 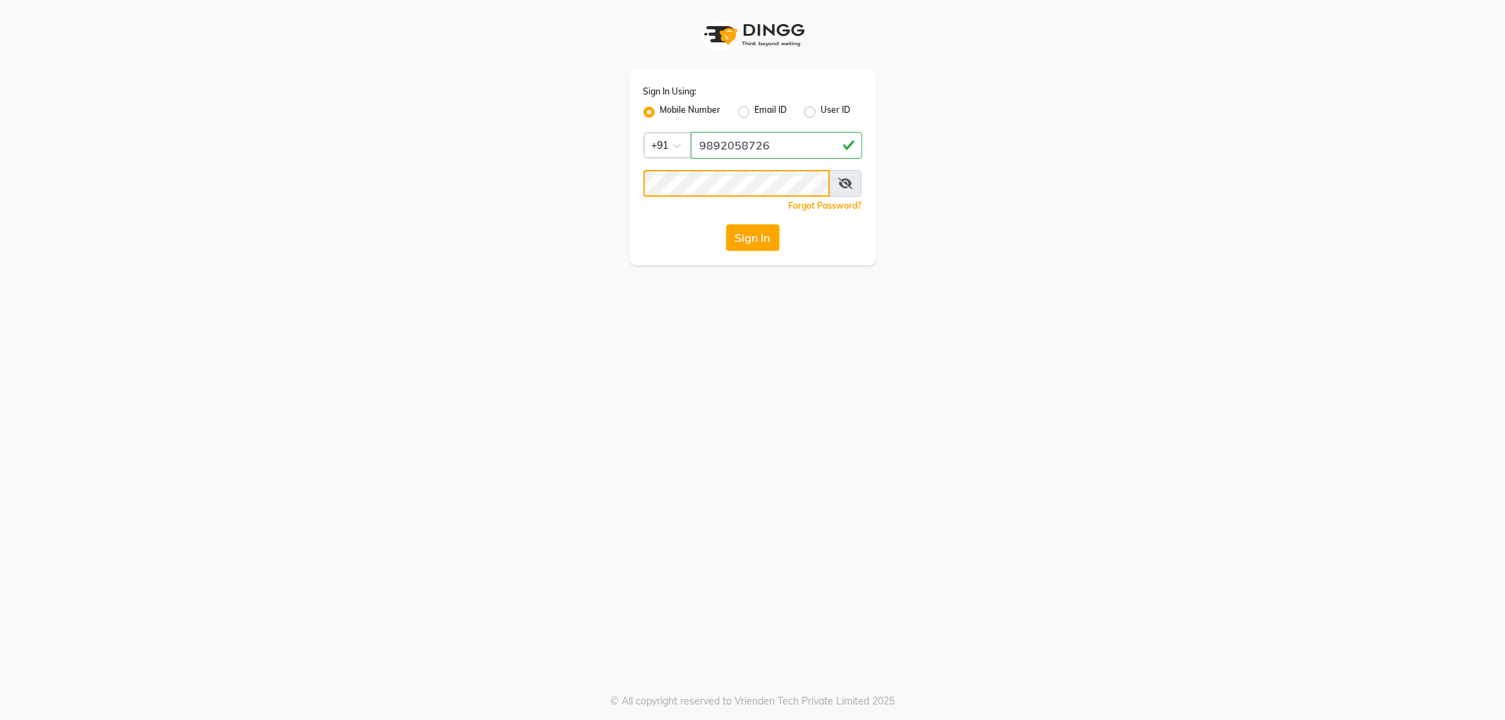 What do you see at coordinates (753, 238) in the screenshot?
I see `button: Sign In` at bounding box center [753, 238].